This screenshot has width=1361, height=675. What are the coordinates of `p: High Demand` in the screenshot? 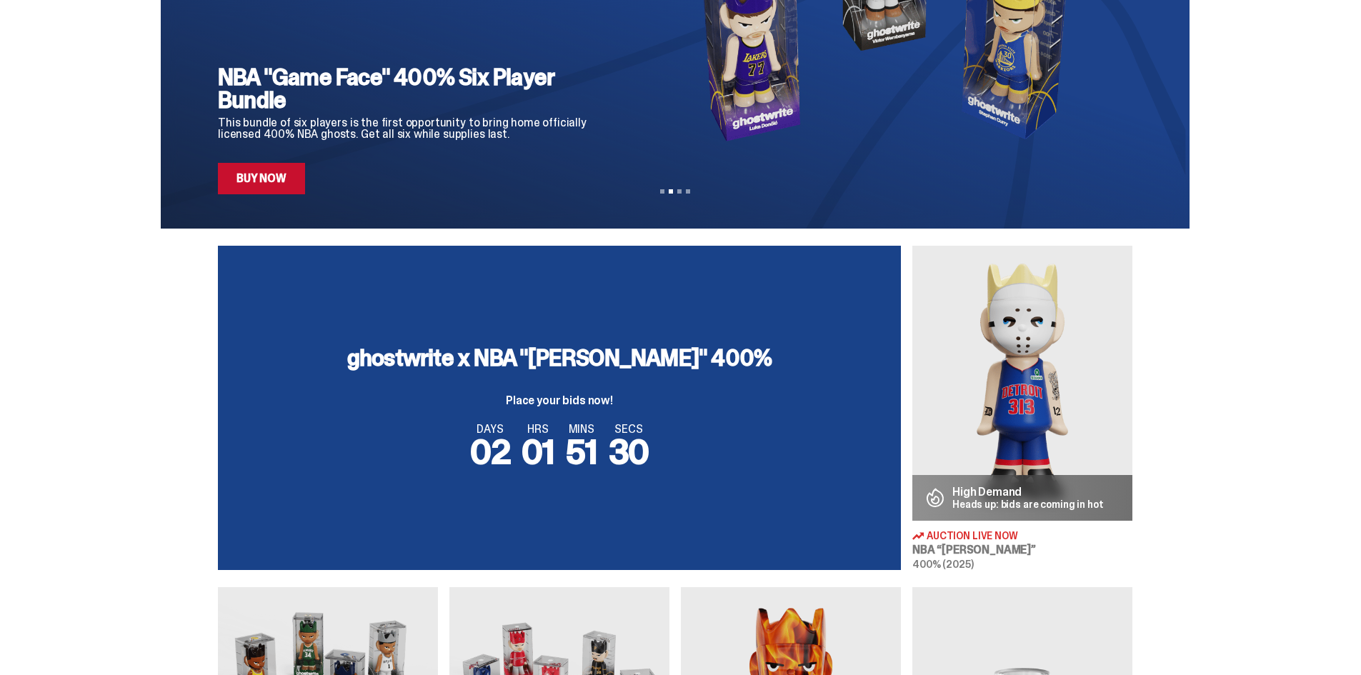 It's located at (1028, 492).